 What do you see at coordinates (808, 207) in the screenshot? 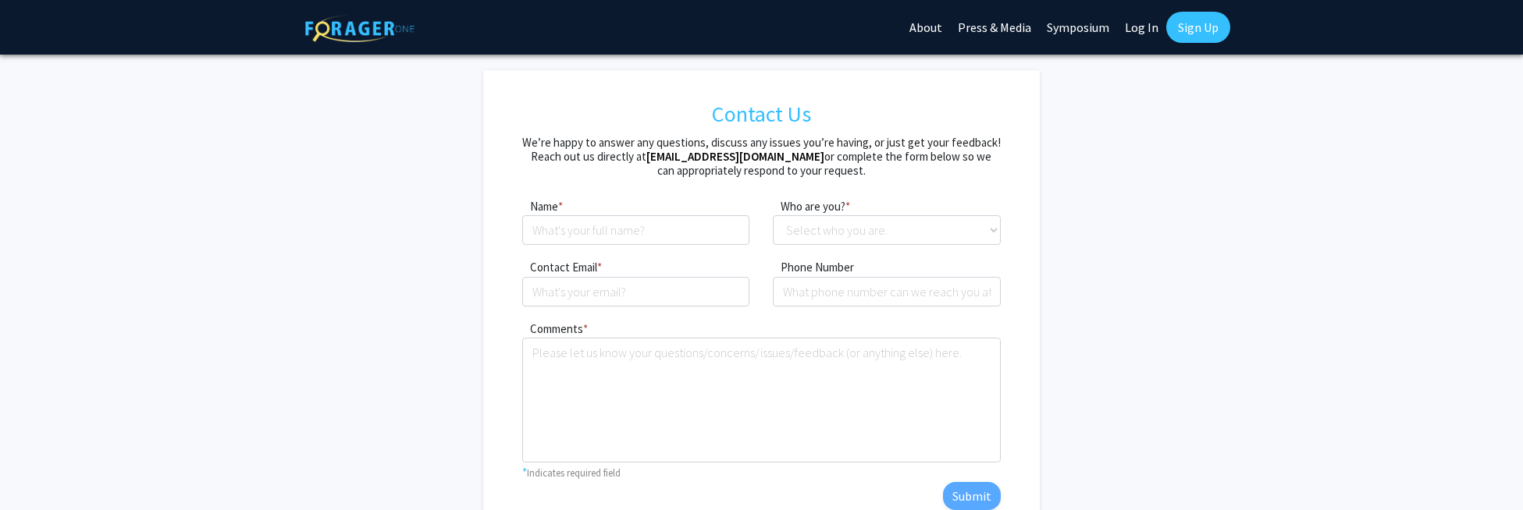
I see `label: Who are you?` at bounding box center [808, 207].